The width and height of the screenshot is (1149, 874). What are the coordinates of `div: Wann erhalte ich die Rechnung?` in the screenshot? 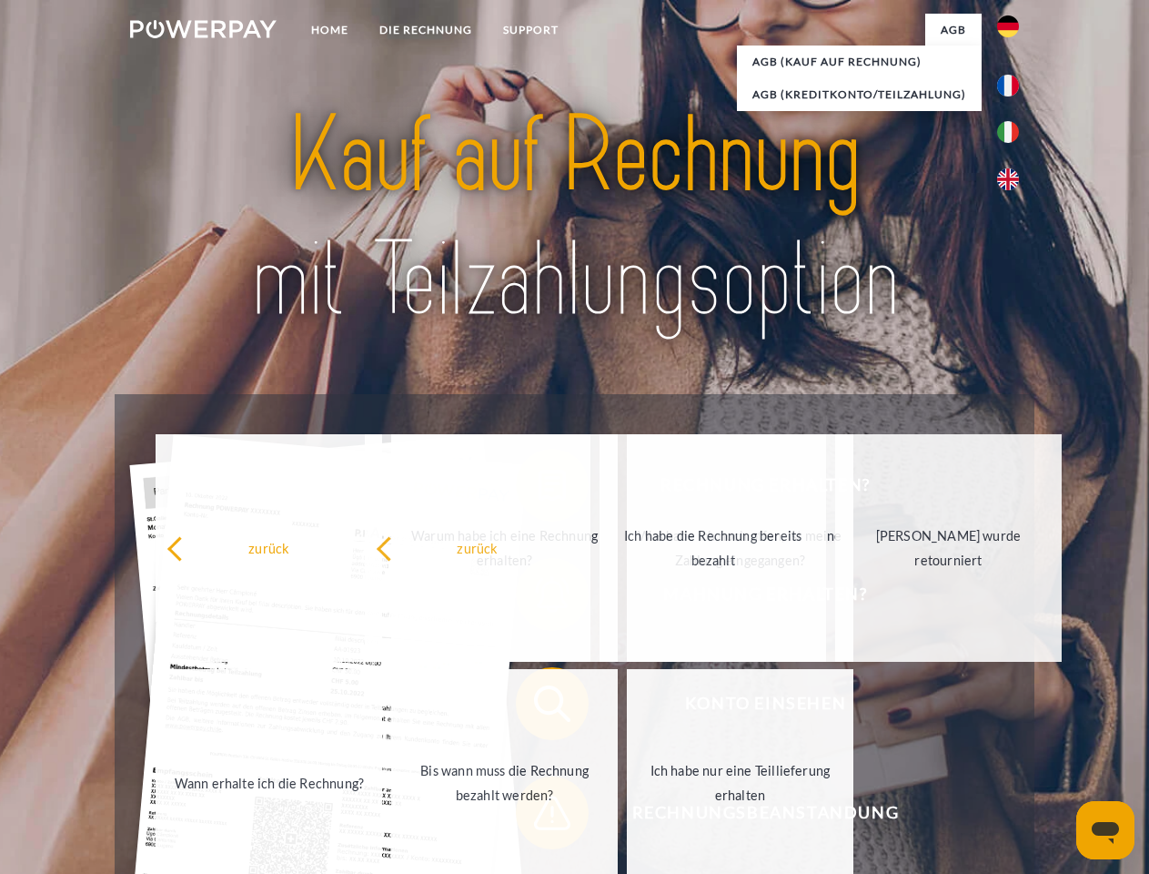 It's located at (268, 782).